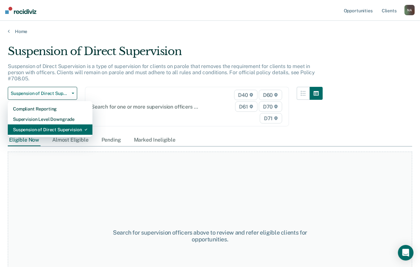 The width and height of the screenshot is (420, 267). Describe the element at coordinates (246, 95) in the screenshot. I see `span: D40` at that location.